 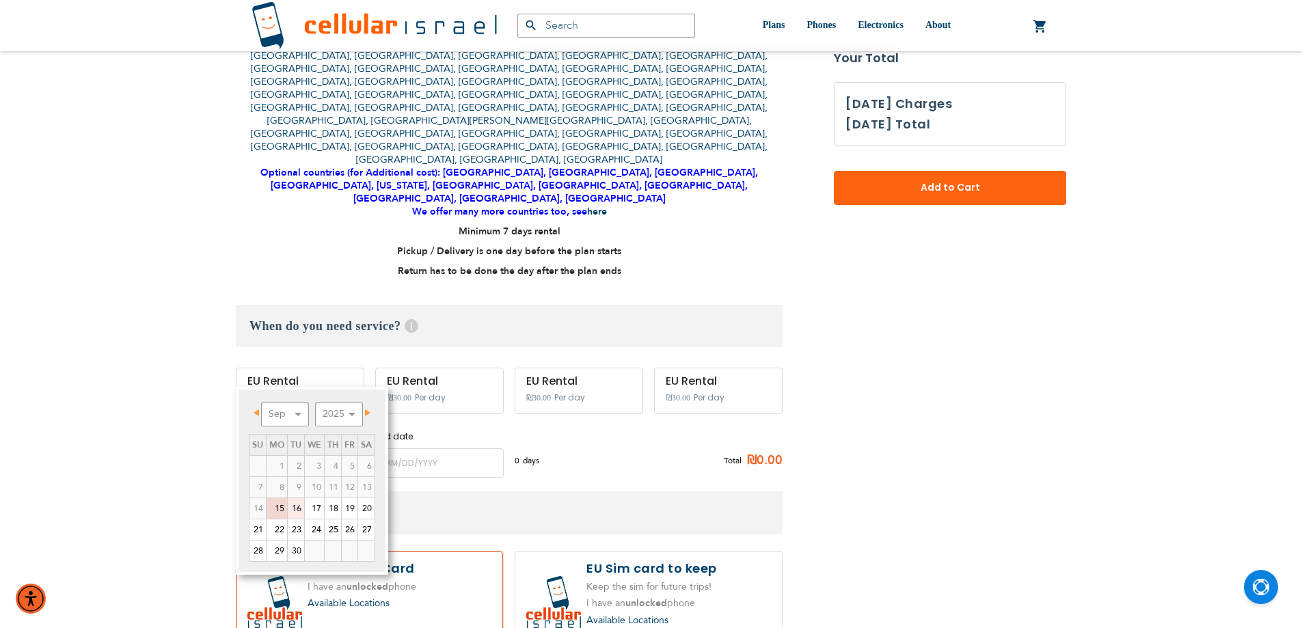 What do you see at coordinates (277, 530) in the screenshot?
I see `a: 22` at bounding box center [277, 530].